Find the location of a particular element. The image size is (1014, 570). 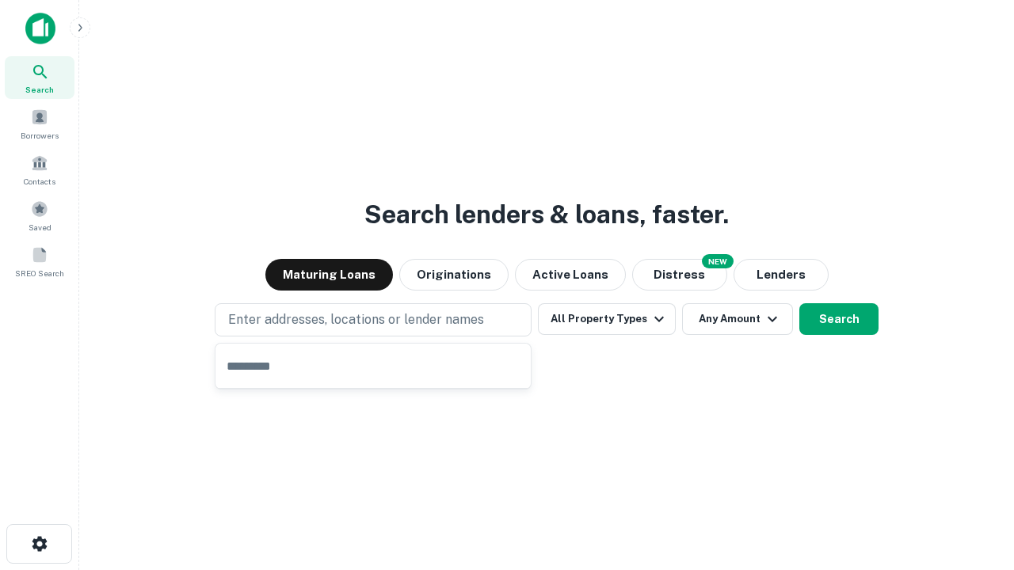

img: capitalize-icon.png is located at coordinates (40, 29).